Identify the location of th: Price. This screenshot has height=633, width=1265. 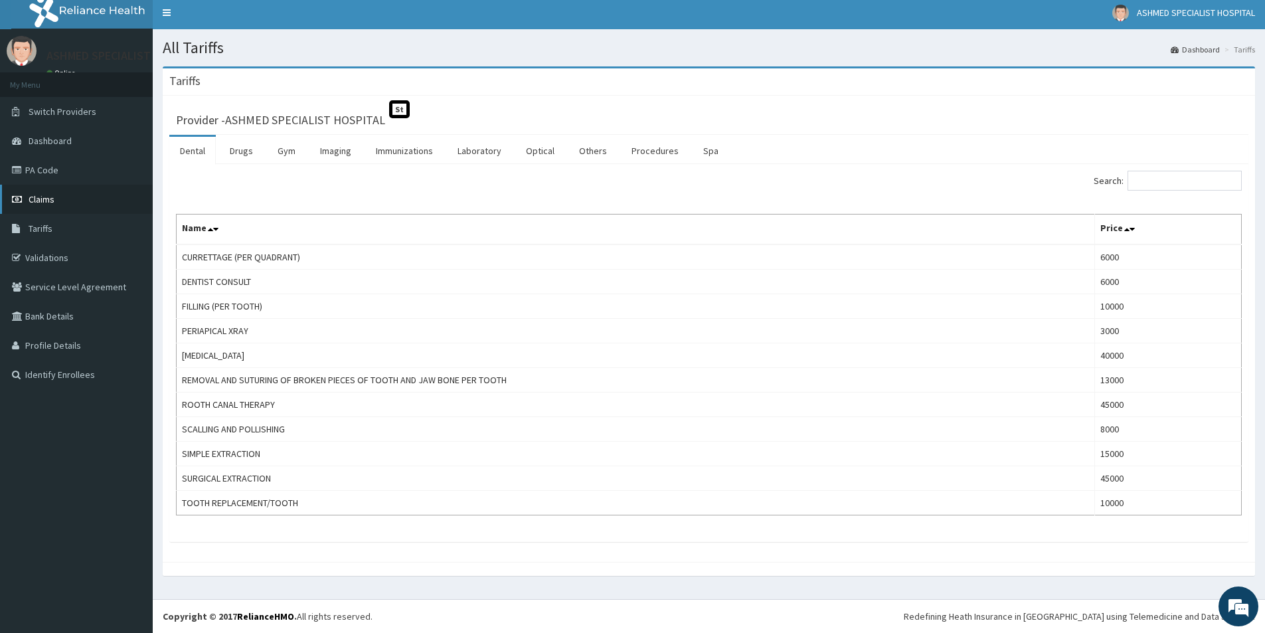
(1167, 230).